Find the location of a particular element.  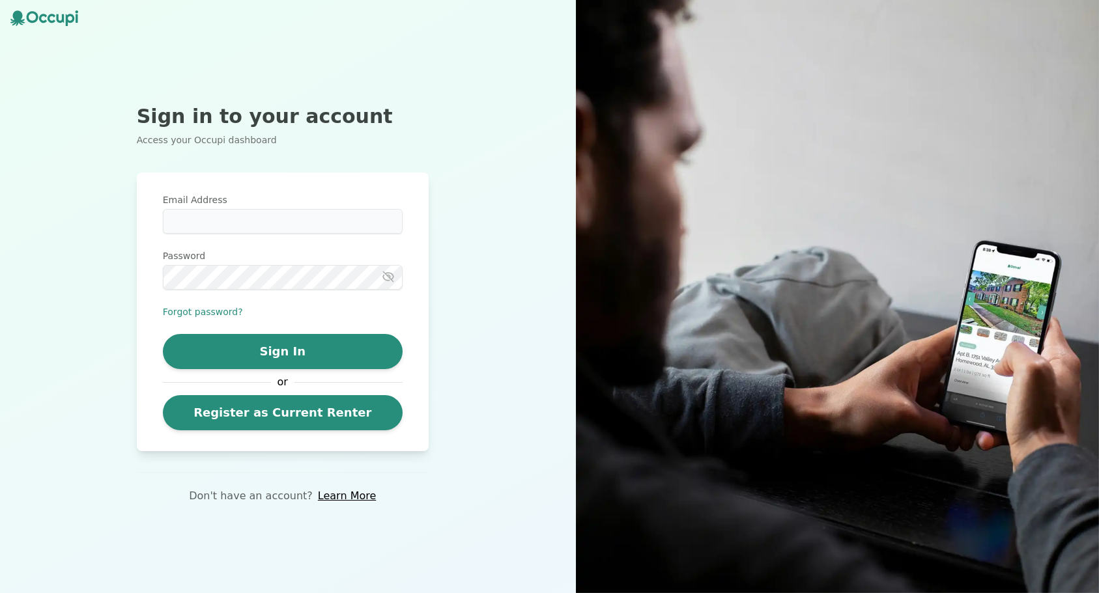

p: Access your Occupi dashboard is located at coordinates (283, 140).